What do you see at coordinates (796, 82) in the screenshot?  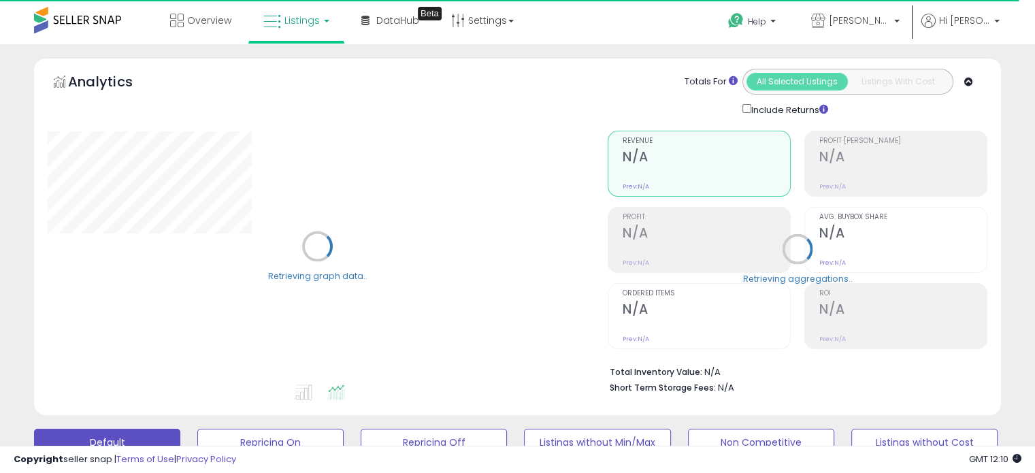 I see `button: All Selected Listings` at bounding box center [796, 82].